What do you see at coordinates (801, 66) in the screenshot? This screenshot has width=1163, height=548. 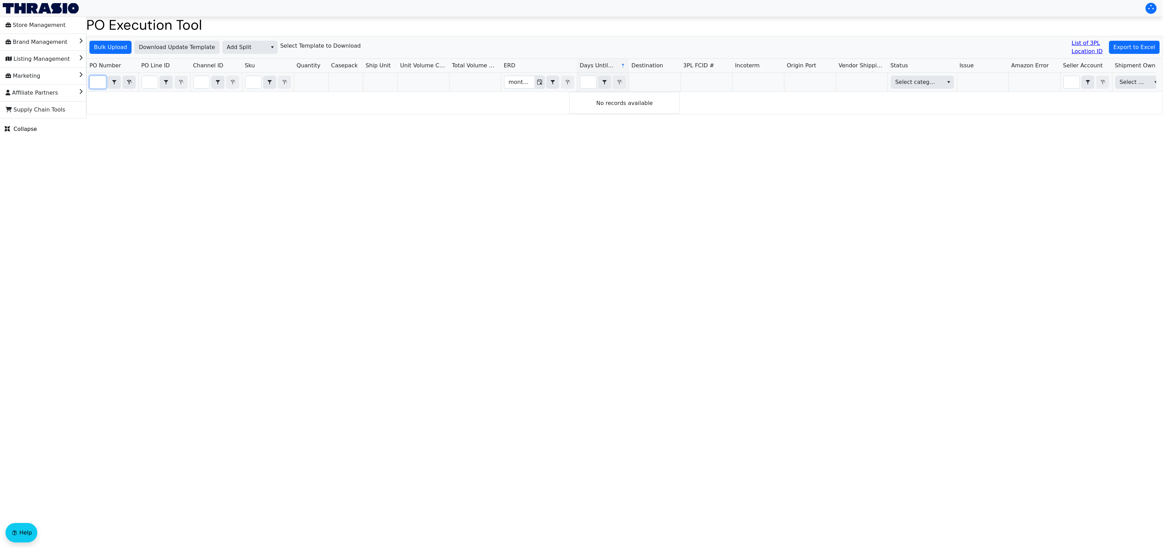 I see `span: Origin Port` at bounding box center [801, 66].